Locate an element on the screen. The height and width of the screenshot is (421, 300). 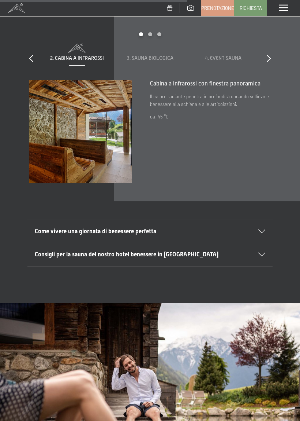
span: 2. Cabina a infrarossi is located at coordinates (77, 58).